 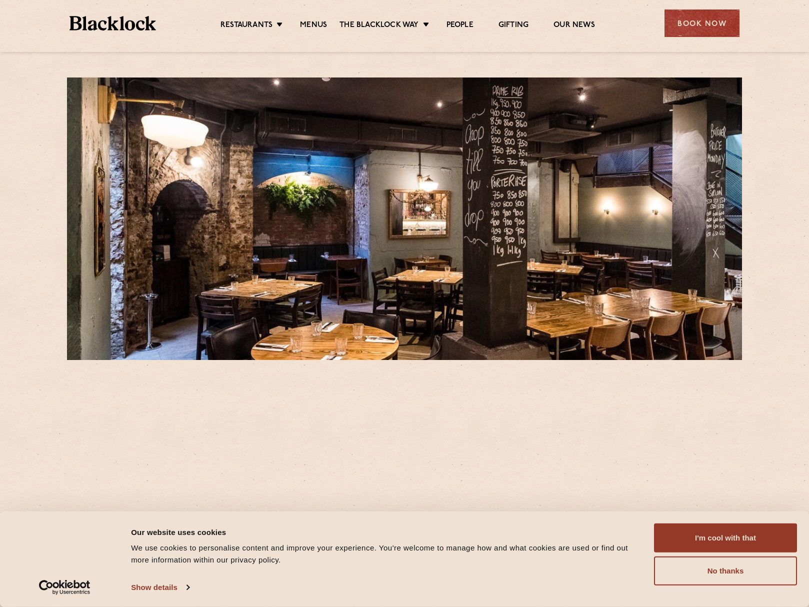 What do you see at coordinates (460, 26) in the screenshot?
I see `a: People` at bounding box center [460, 26].